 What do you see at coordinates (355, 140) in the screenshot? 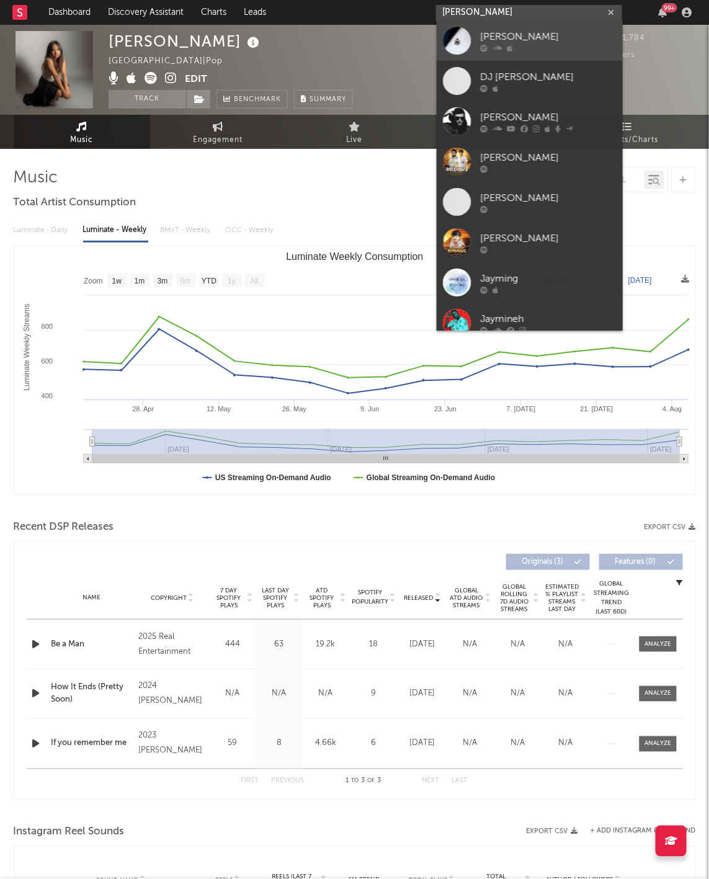
I see `span: Live` at bounding box center [355, 140].